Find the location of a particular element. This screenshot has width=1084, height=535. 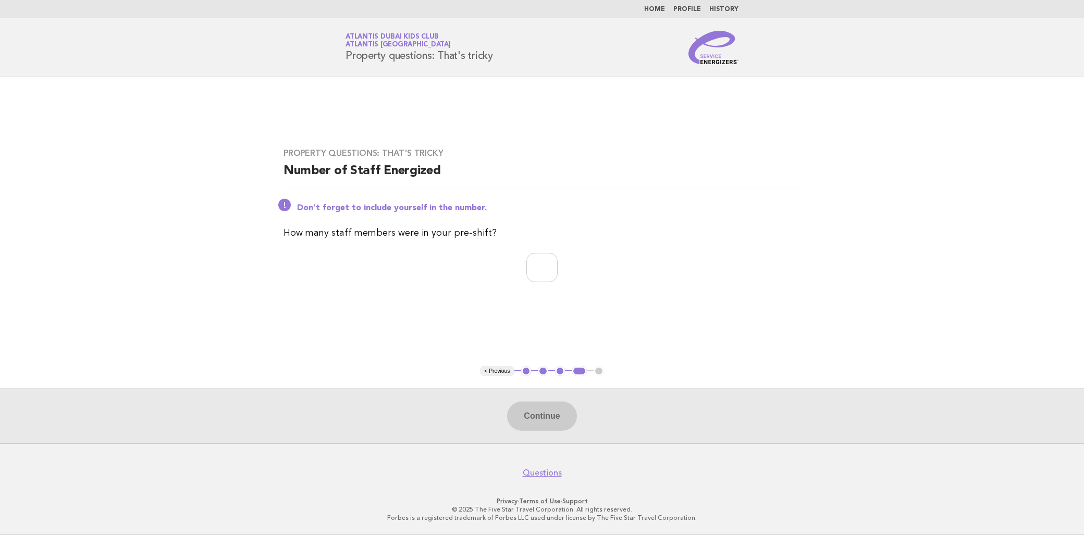

h2: Number of Staff Energized is located at coordinates (542, 175).